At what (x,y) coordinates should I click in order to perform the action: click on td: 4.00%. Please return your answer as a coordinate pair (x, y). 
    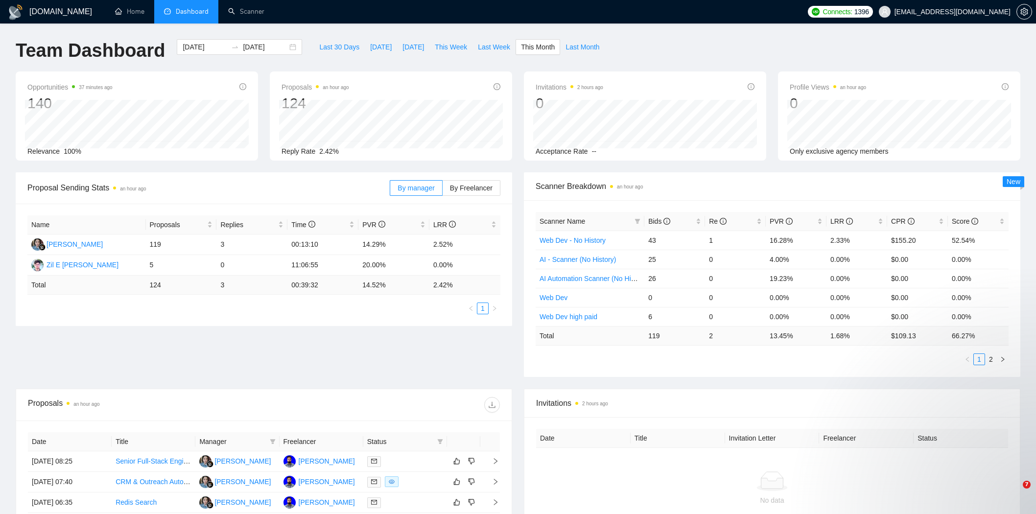
    Looking at the image, I should click on (796, 259).